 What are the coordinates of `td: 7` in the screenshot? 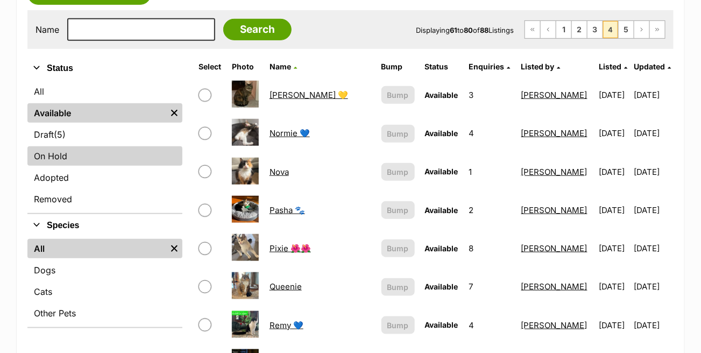 It's located at (490, 286).